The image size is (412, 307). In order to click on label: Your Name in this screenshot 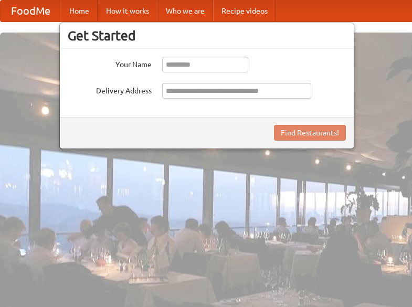, I will do `click(110, 63)`.